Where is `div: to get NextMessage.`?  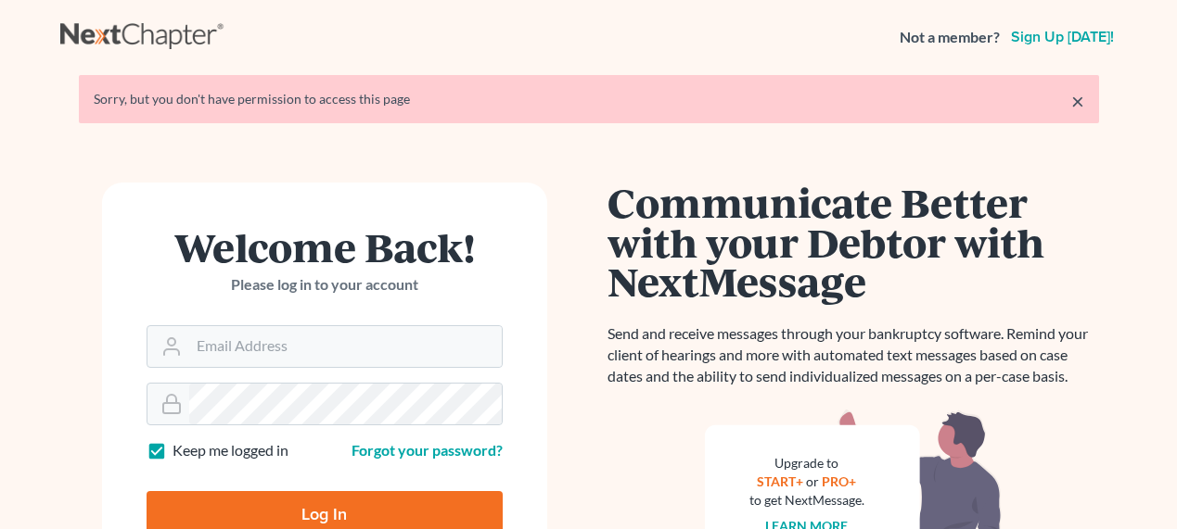 div: to get NextMessage. is located at coordinates (807, 501).